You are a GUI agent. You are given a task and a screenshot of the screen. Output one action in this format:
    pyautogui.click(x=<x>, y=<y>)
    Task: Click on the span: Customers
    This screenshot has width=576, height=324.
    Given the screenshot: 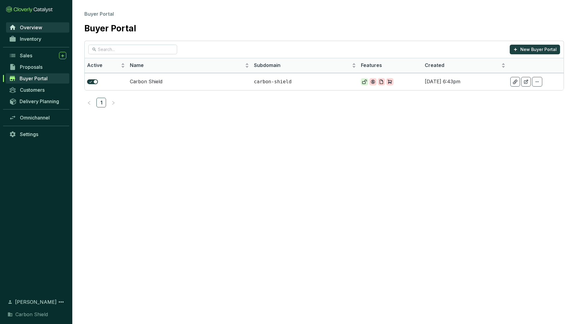 What is the action you would take?
    pyautogui.click(x=32, y=90)
    